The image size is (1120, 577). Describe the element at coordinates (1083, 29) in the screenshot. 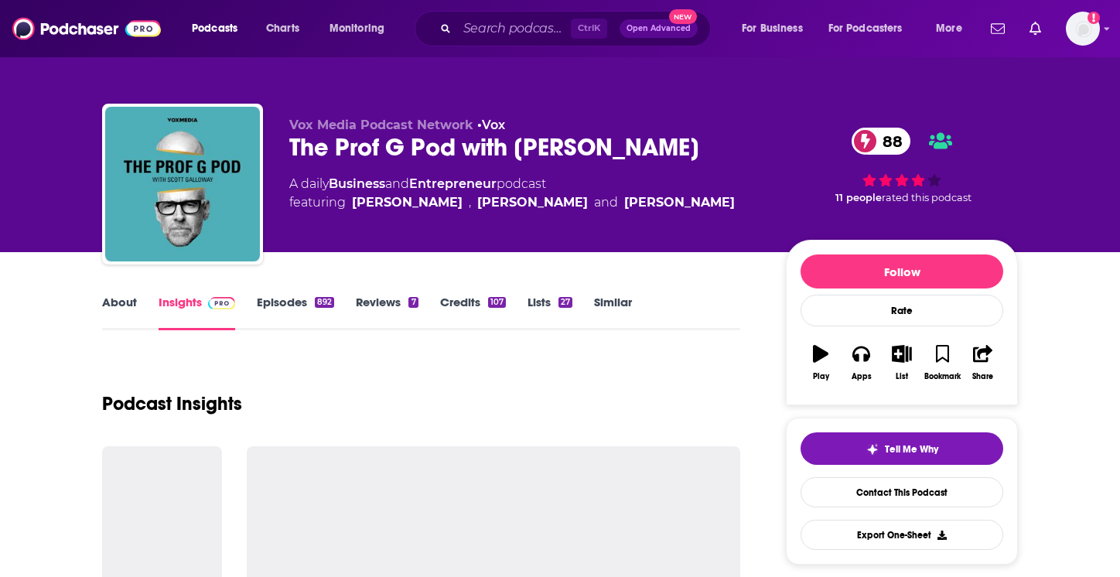

I see `img: User Profile` at that location.